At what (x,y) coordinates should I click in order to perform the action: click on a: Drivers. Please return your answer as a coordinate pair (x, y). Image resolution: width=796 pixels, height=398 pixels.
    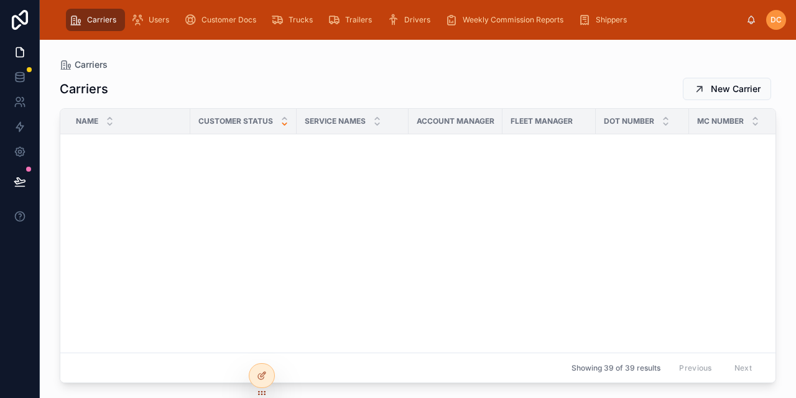
    Looking at the image, I should click on (411, 20).